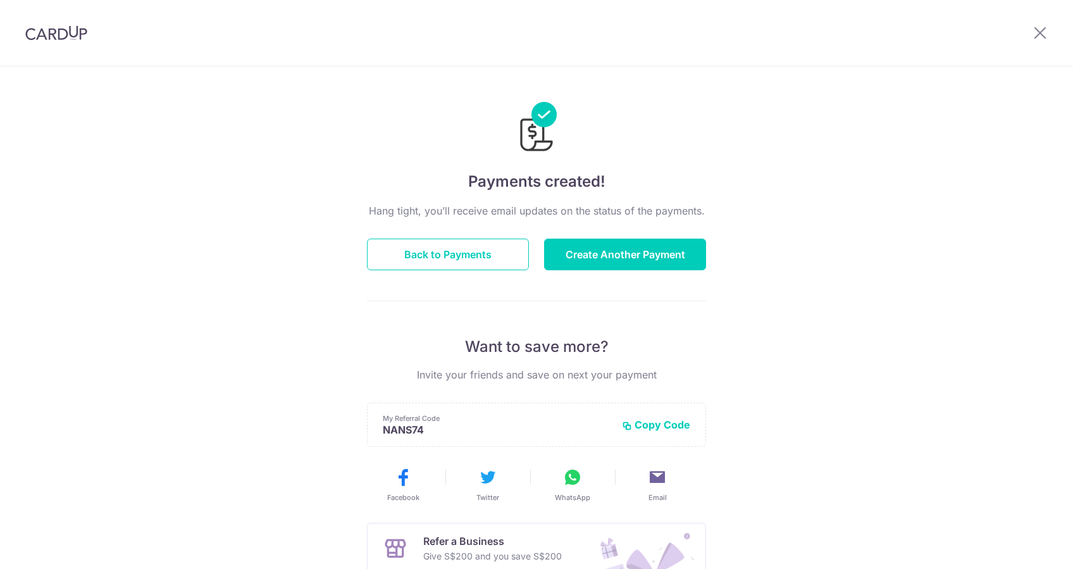  Describe the element at coordinates (657, 497) in the screenshot. I see `span: Email` at that location.